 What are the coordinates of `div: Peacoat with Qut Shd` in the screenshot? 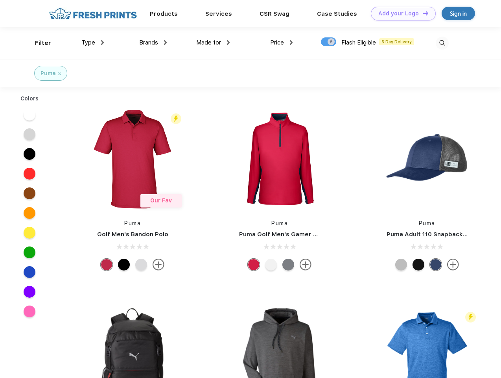 It's located at (436, 264).